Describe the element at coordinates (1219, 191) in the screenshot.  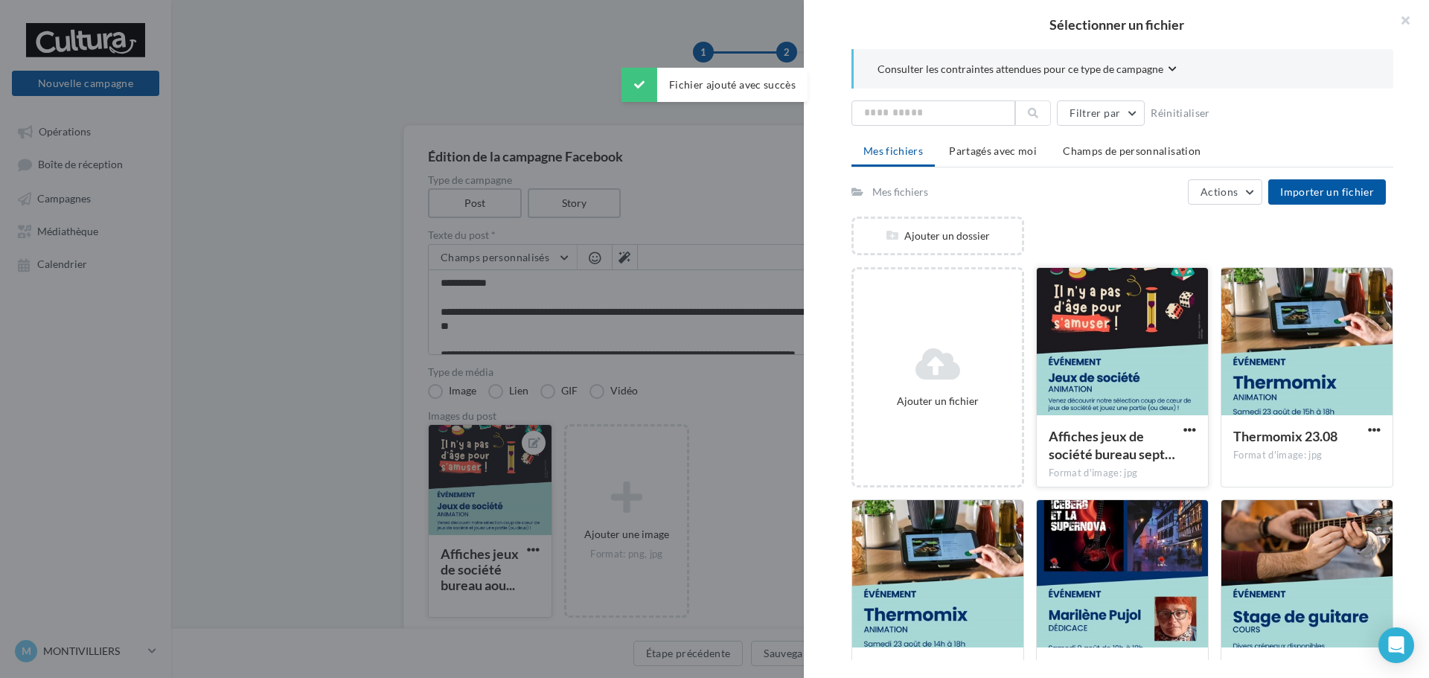
I see `span: Actions` at that location.